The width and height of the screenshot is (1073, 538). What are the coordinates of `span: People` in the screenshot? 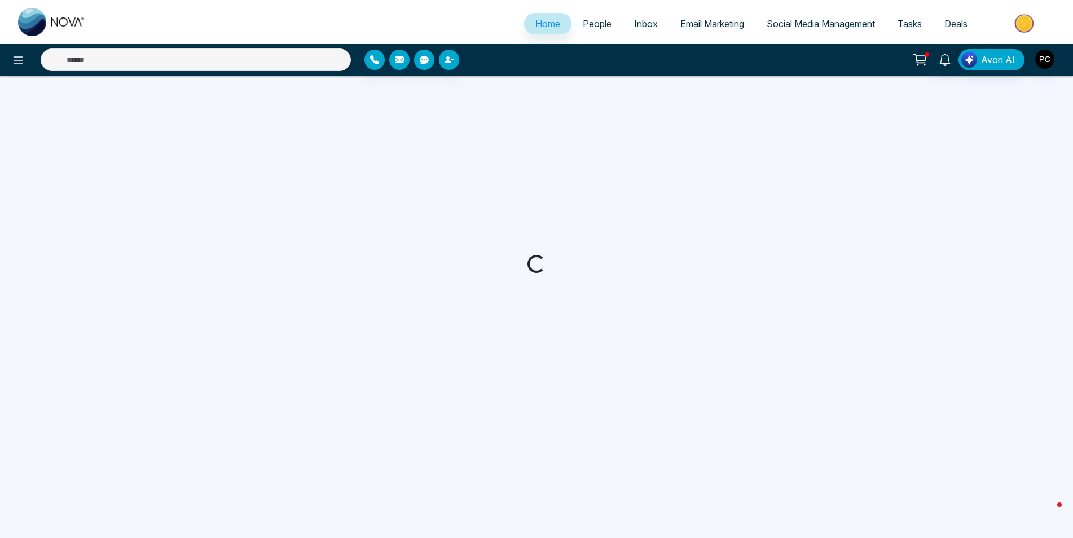 It's located at (597, 24).